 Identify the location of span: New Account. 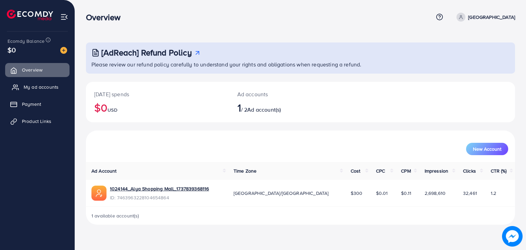
(487, 149).